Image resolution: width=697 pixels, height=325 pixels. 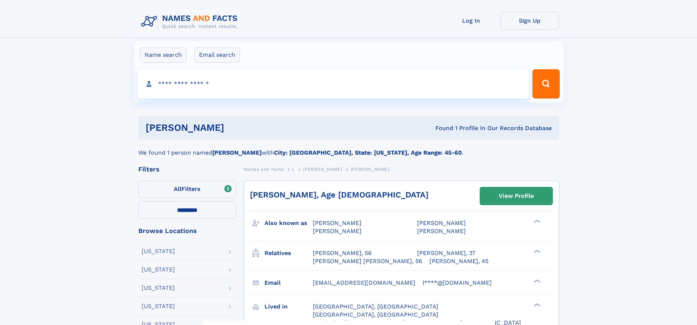 I want to click on label: Name search, so click(x=163, y=55).